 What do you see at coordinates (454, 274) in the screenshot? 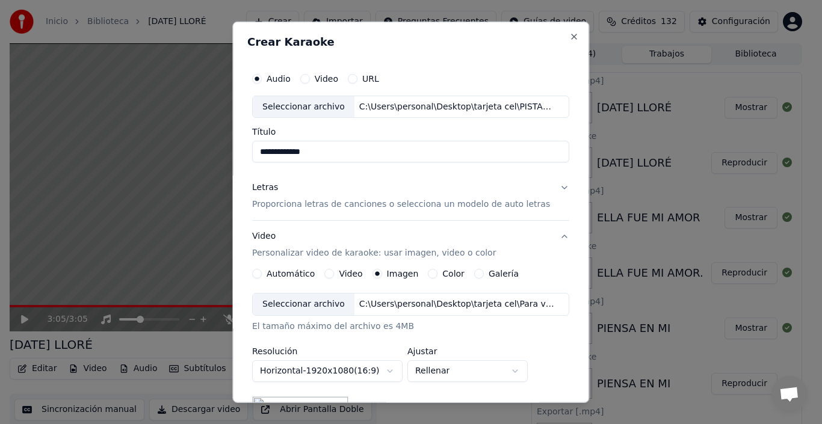
I see `label: Color` at bounding box center [454, 274].